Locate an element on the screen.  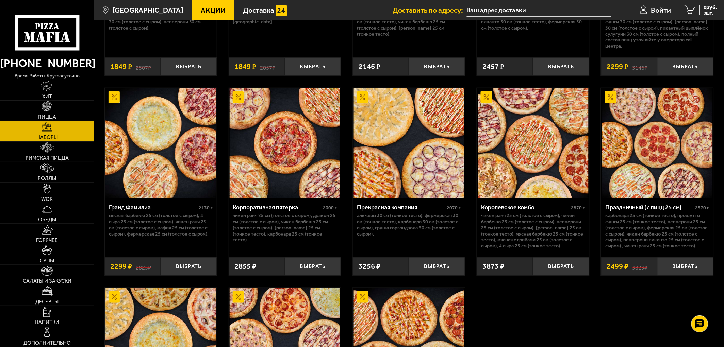
p: Карбонара 25 см (тонкое тесто), Прошутто Фунги 25 см (тонкое тесто), Пепперони 25 см (толстое с с... is located at coordinates (657, 231).